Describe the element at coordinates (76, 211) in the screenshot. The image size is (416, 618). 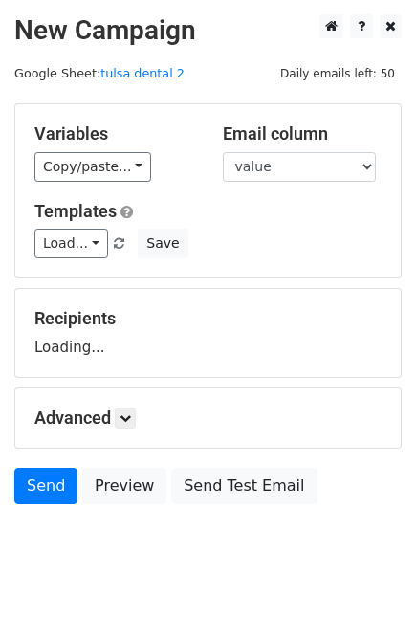
I see `a: Templates` at that location.